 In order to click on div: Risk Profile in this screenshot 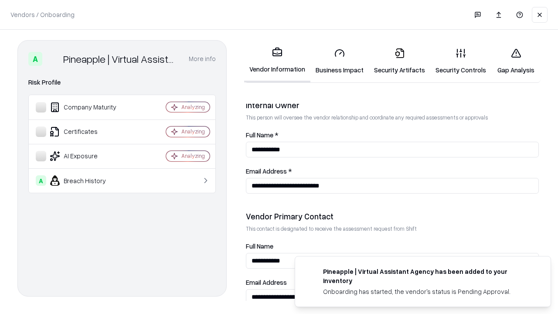, I will do `click(122, 82)`.